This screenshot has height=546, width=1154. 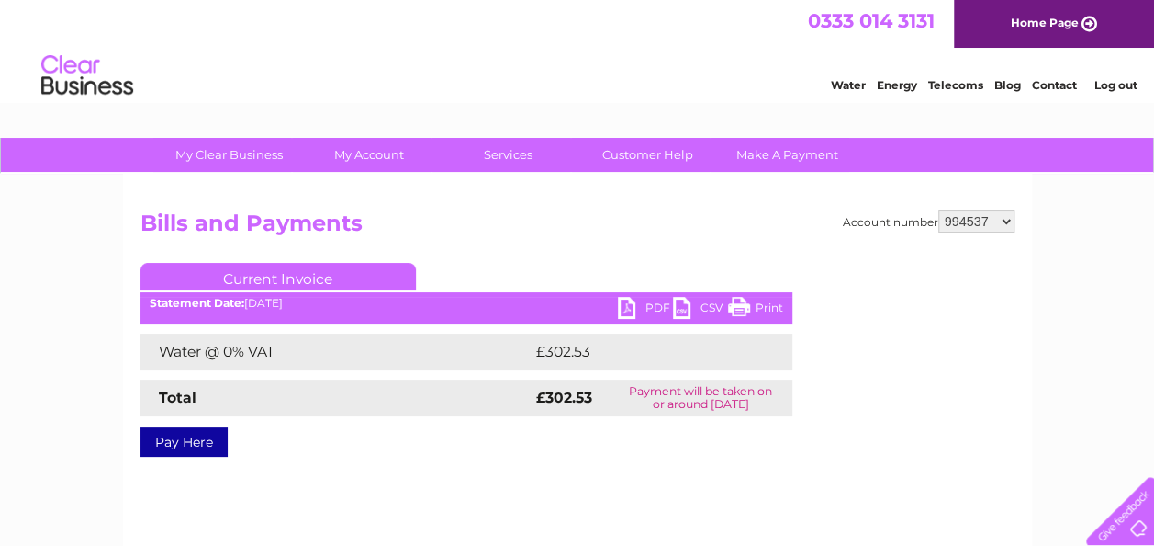 I want to click on strong: £302.53, so click(x=564, y=397).